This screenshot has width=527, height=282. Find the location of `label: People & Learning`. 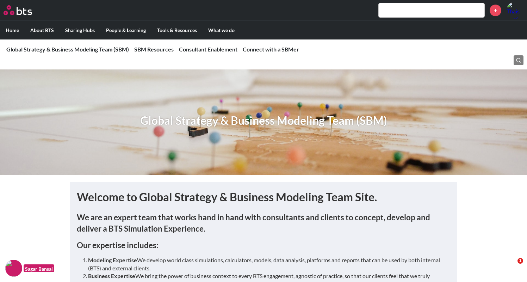

label: People & Learning is located at coordinates (126, 30).